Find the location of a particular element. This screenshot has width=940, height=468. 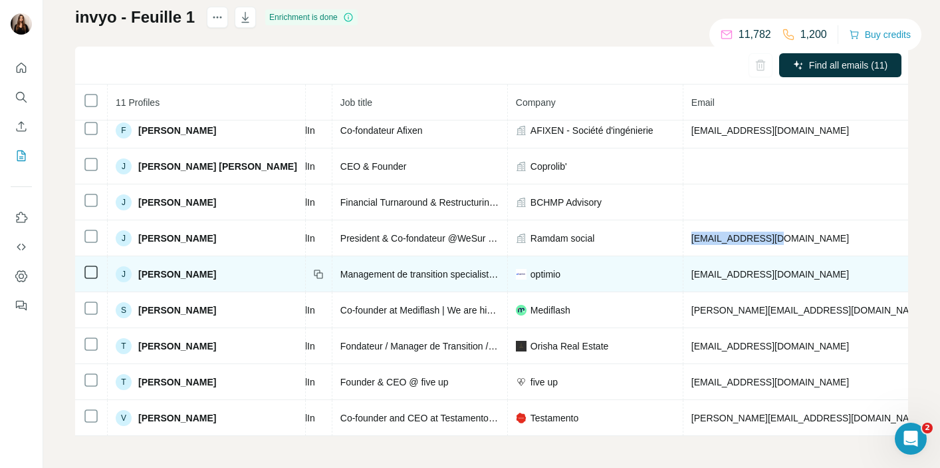

button: Find all emails (11) is located at coordinates (841, 65).